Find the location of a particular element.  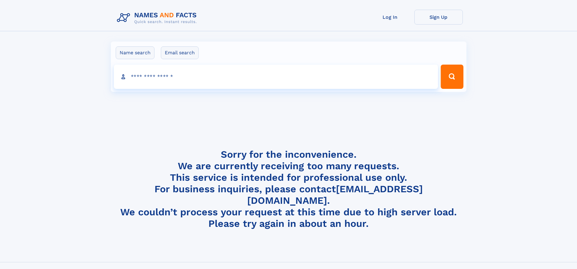

h4: Sorry for the inconvenience. We are currently receiving too many requests. This service is intend... is located at coordinates (289, 189).